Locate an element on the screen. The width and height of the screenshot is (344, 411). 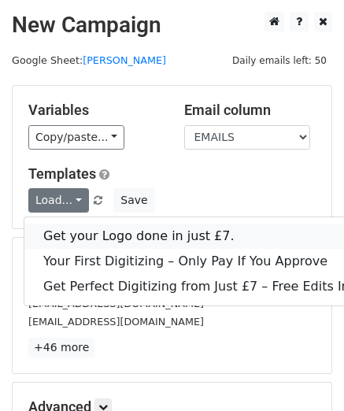
span: Daily emails left: 50 is located at coordinates (280, 61).